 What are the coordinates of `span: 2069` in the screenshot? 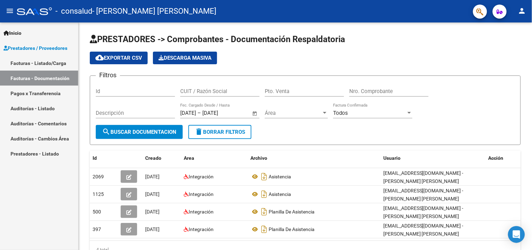 It's located at (98, 176).